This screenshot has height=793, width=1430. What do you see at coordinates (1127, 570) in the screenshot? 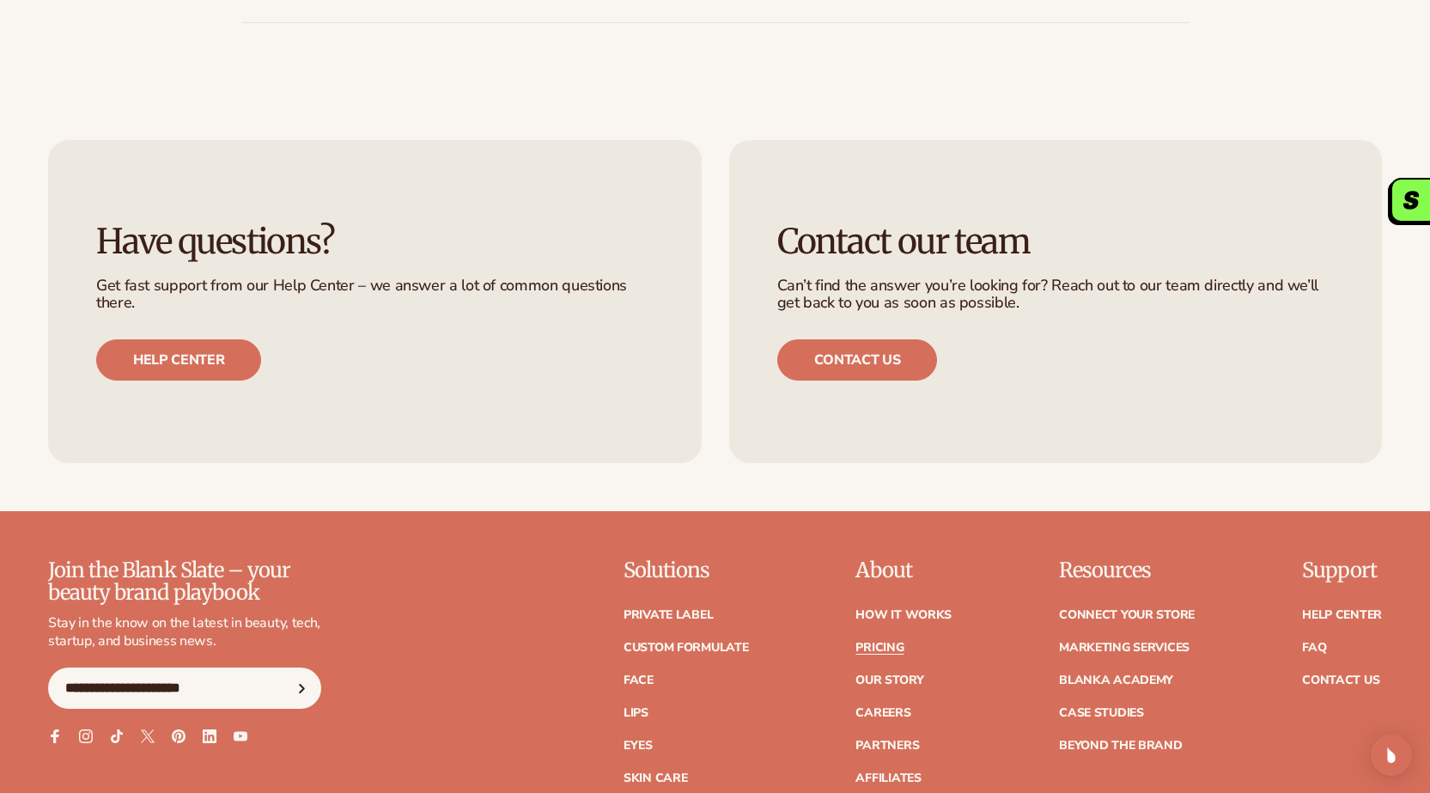
I see `p: Resources` at bounding box center [1127, 570].